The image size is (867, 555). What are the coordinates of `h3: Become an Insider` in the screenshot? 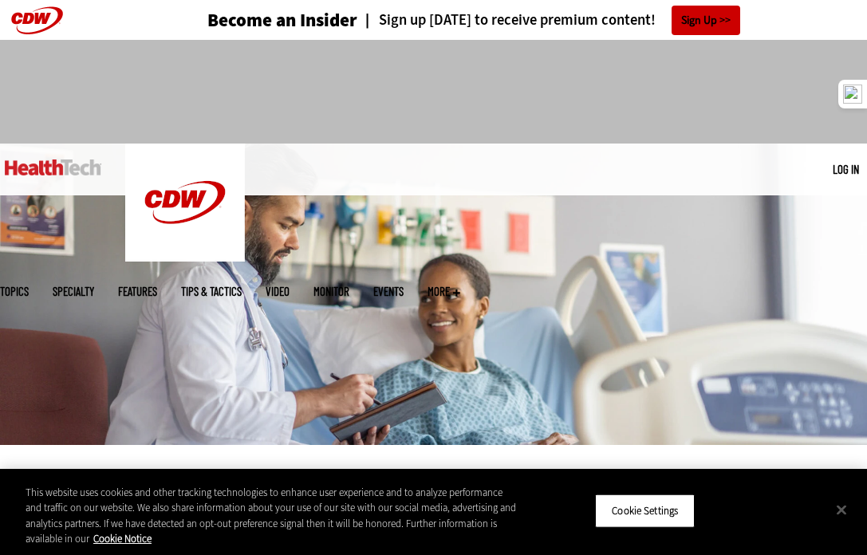 It's located at (282, 20).